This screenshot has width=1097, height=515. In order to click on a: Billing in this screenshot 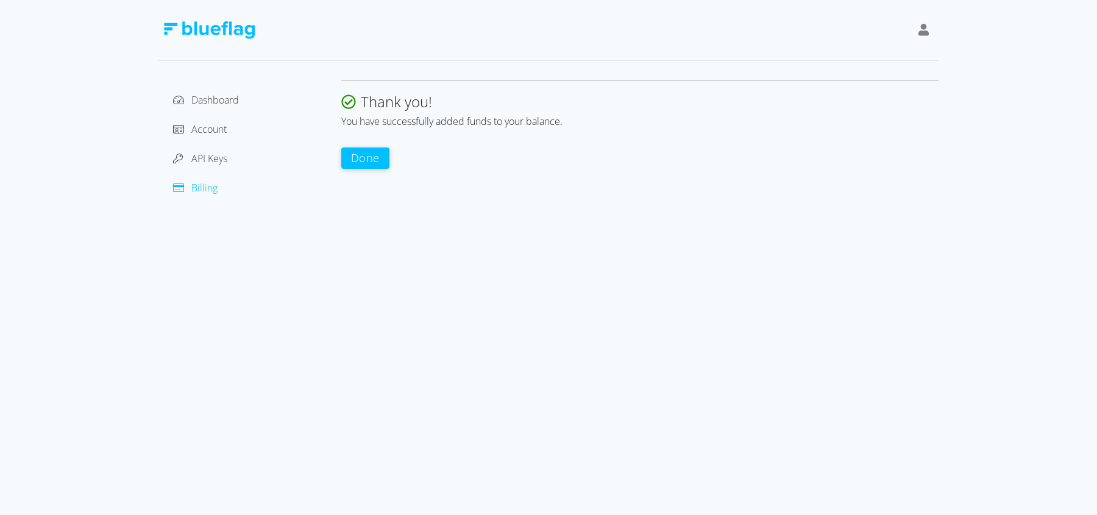, I will do `click(195, 188)`.